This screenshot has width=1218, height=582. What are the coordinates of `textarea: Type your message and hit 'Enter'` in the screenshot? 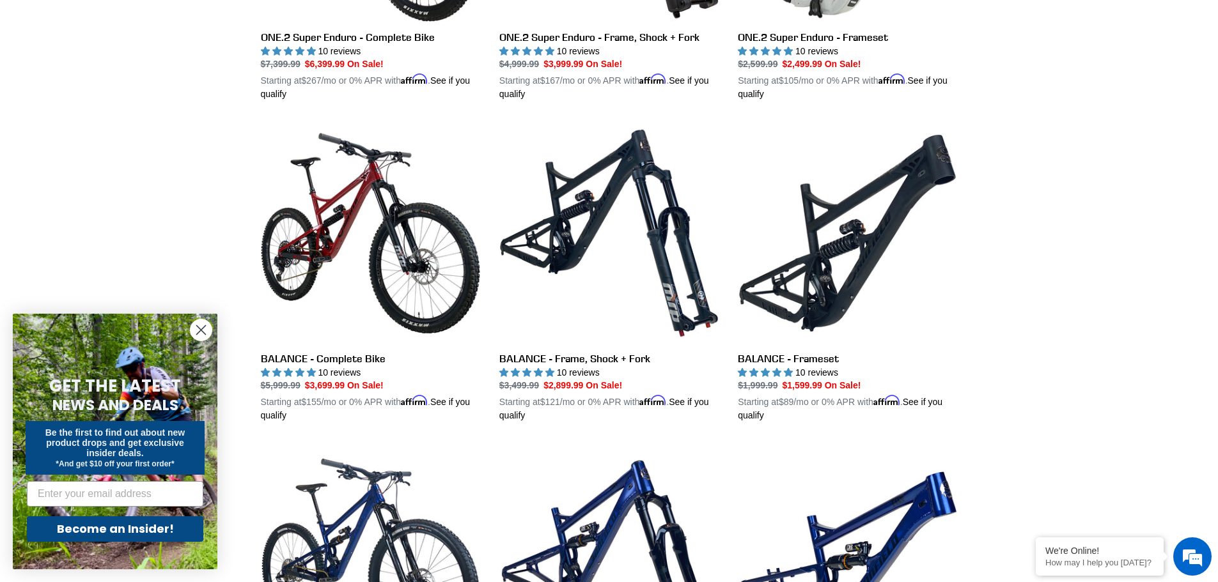 It's located at (125, 371).